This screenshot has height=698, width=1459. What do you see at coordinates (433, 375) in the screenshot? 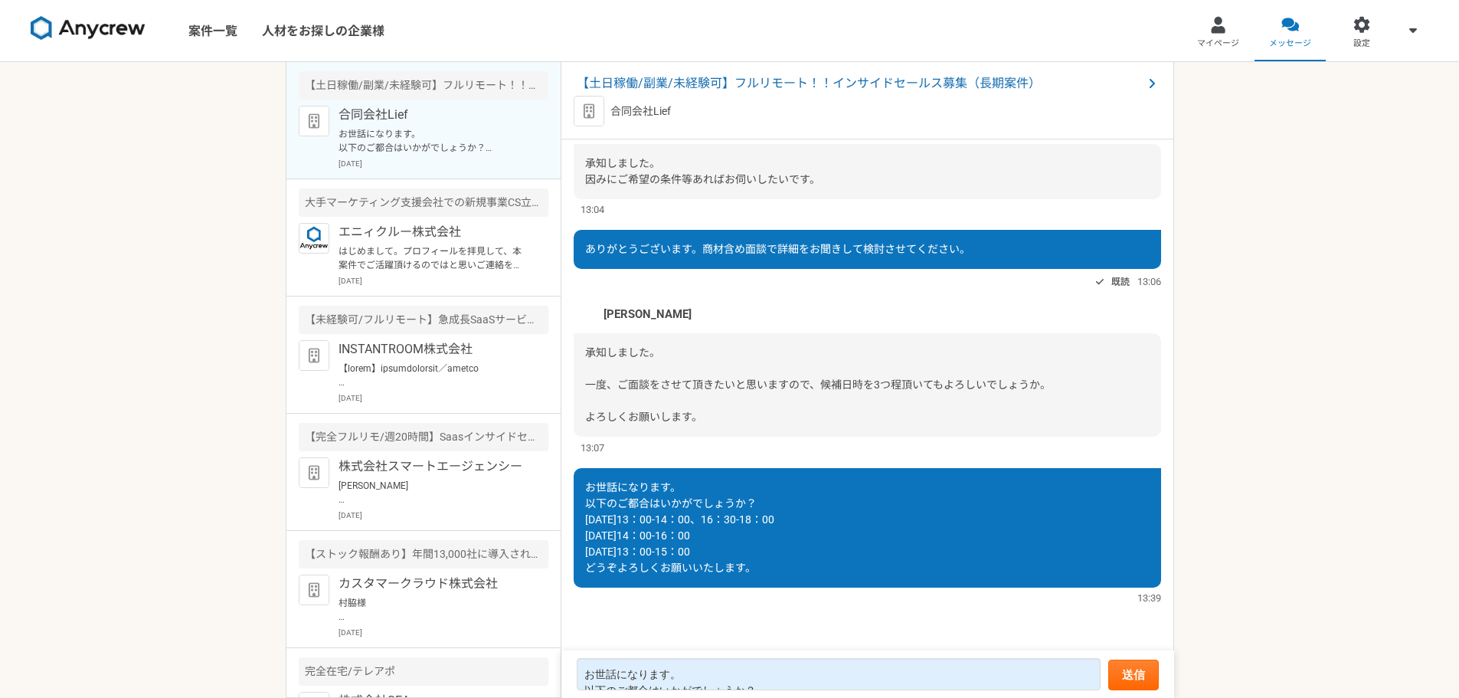
I see `p: 【lorem】ipsumdolorsit／ametco adipisci elitsed doeiusmodtempori、utlaboreetdo。 magnaaliquaenima、mini...` at bounding box center [433, 375].